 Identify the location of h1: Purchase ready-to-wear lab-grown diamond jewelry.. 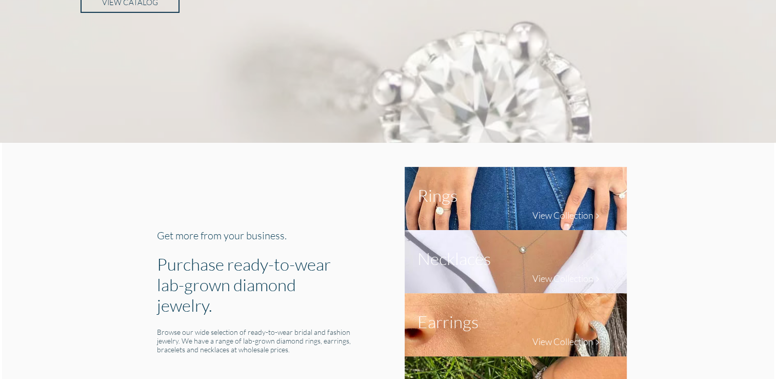
(255, 284).